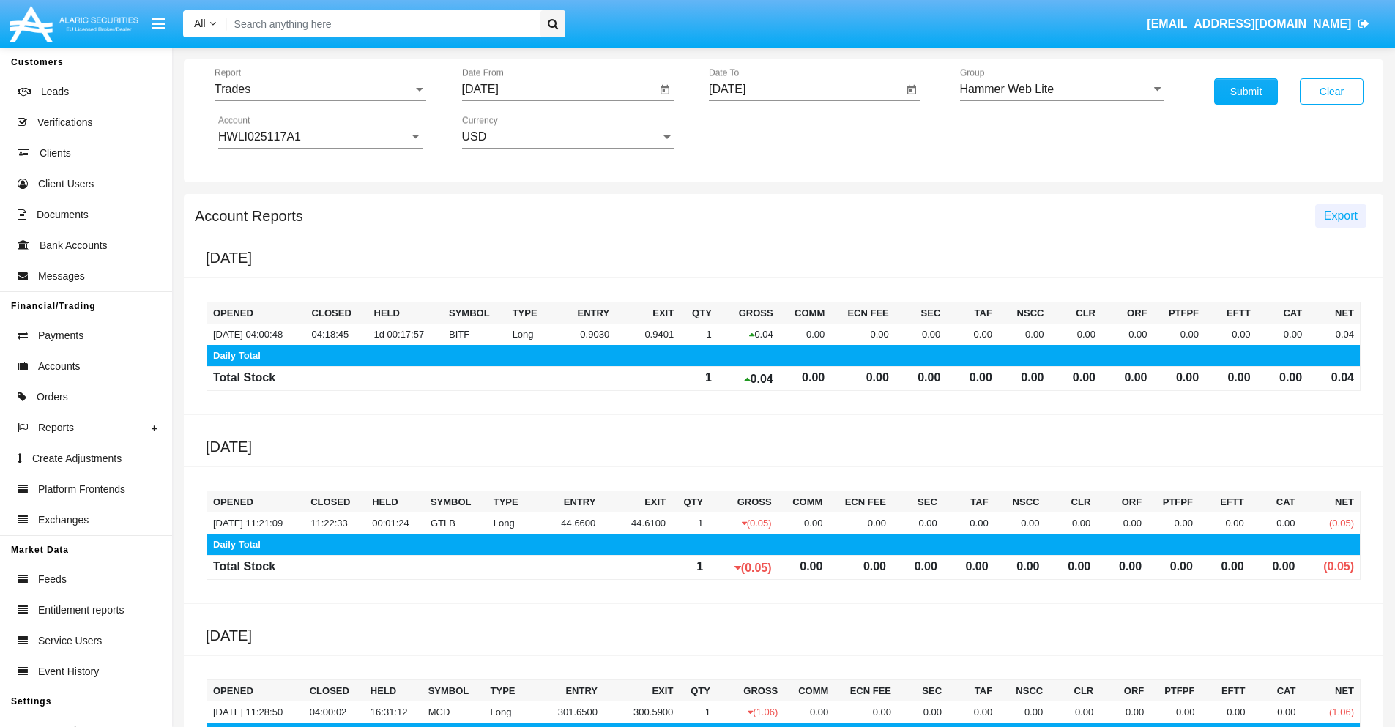 Image resolution: width=1395 pixels, height=727 pixels. What do you see at coordinates (529, 313) in the screenshot?
I see `th: Type` at bounding box center [529, 313].